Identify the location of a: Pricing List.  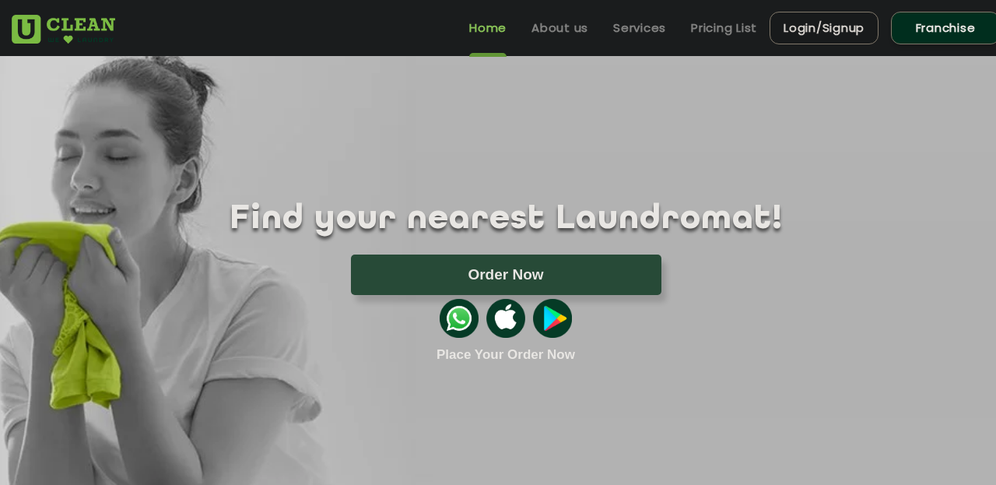
(723, 28).